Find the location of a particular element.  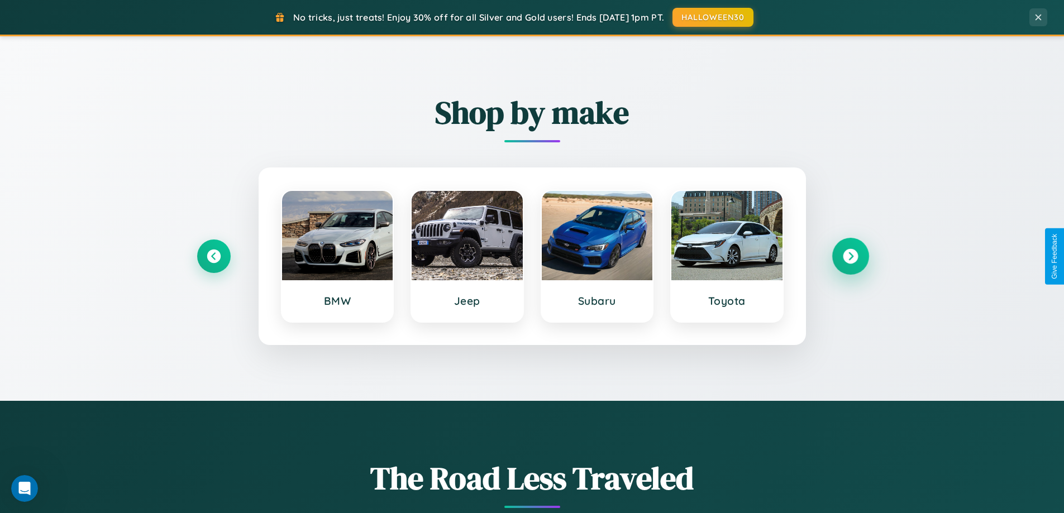

div: Give Feedback is located at coordinates (1055, 256).